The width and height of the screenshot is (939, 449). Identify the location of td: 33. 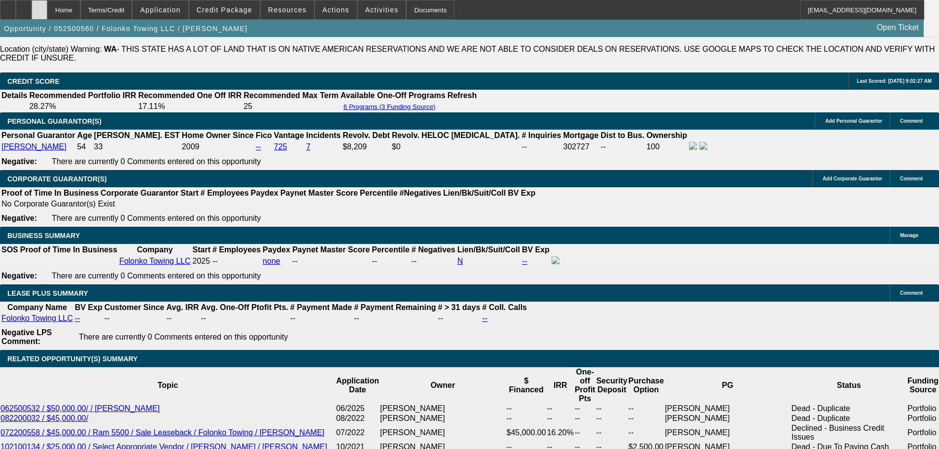
(137, 147).